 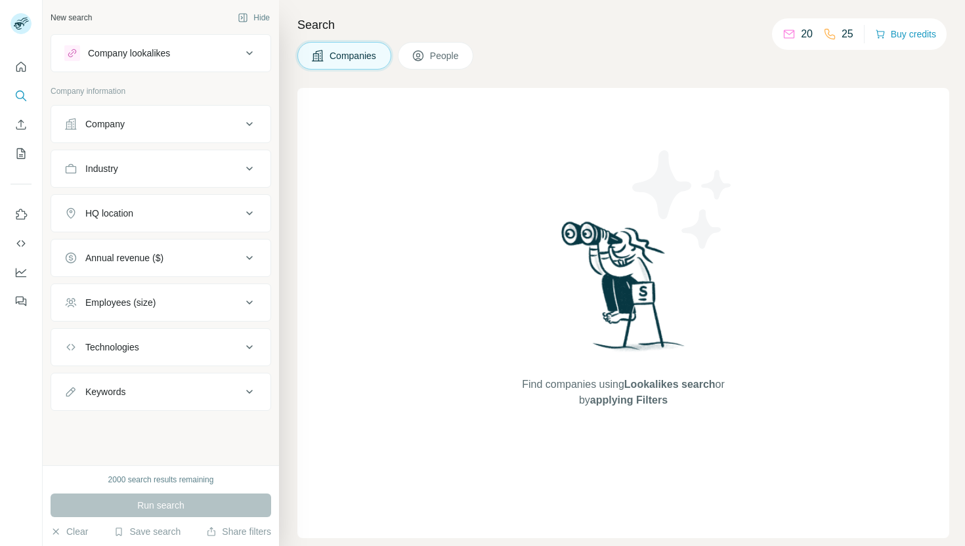 I want to click on button: Annual revenue ($), so click(x=161, y=258).